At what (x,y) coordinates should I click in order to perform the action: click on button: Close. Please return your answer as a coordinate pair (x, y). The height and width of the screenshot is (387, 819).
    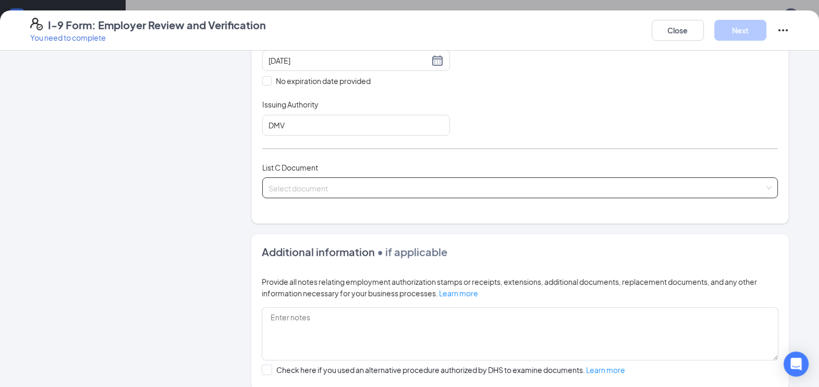
    Looking at the image, I should click on (678, 30).